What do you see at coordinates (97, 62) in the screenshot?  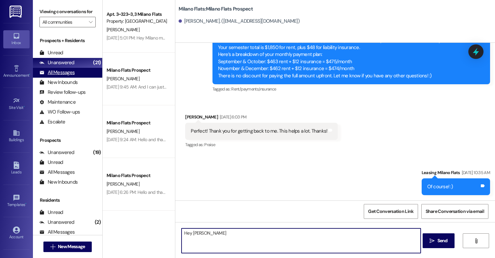 I see `div: (21)` at bounding box center [97, 62].